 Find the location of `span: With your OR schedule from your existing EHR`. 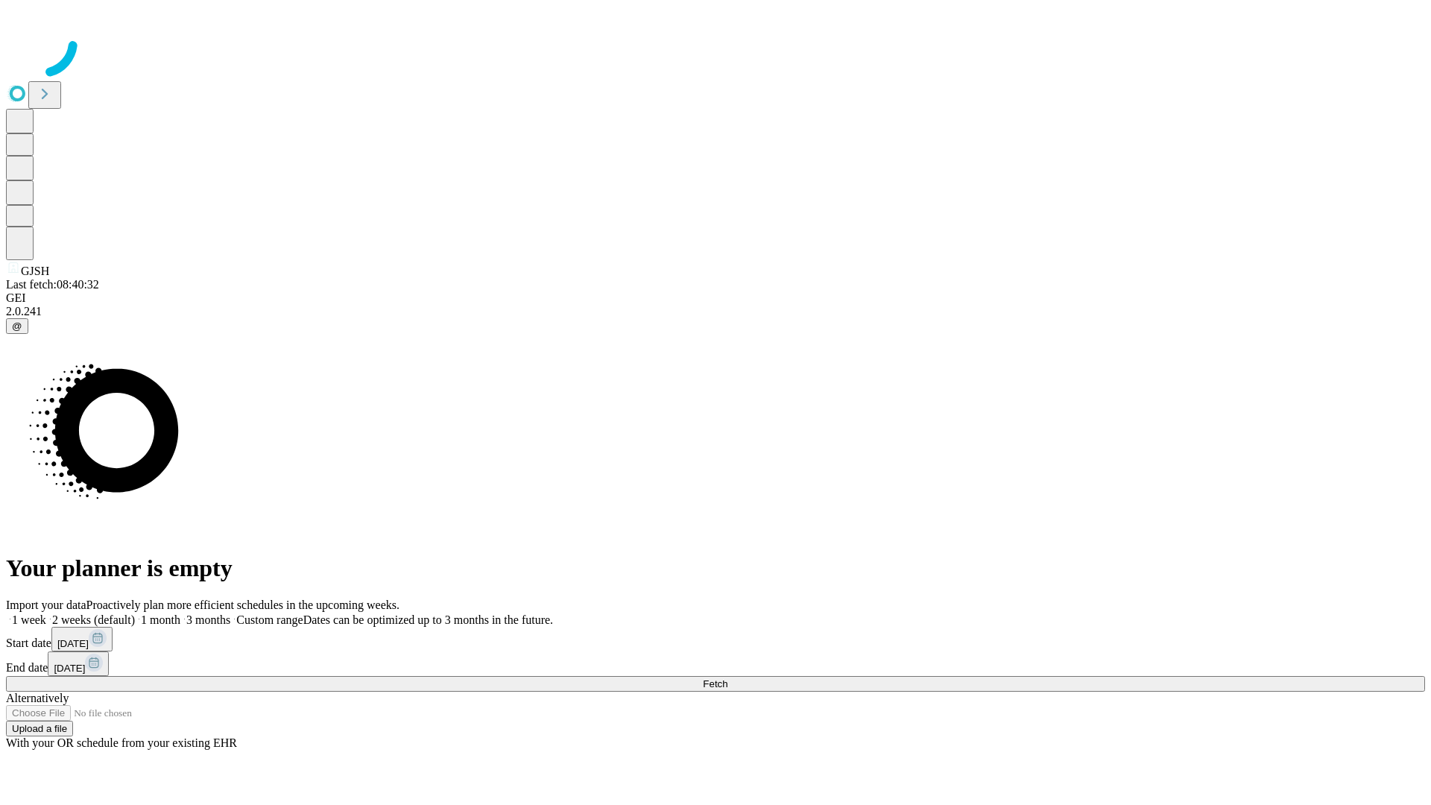

span: With your OR schedule from your existing EHR is located at coordinates (122, 742).